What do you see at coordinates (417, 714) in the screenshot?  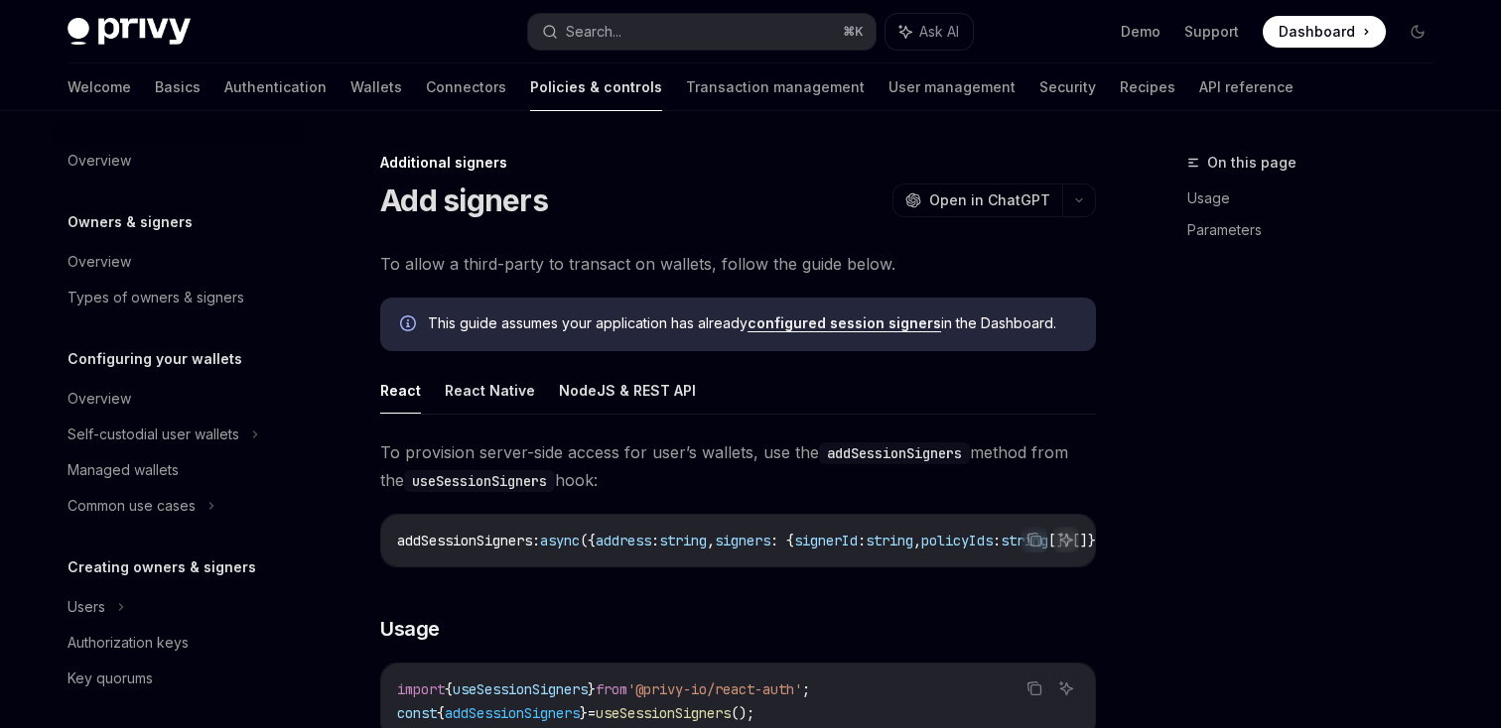 I see `span: const` at bounding box center [417, 714].